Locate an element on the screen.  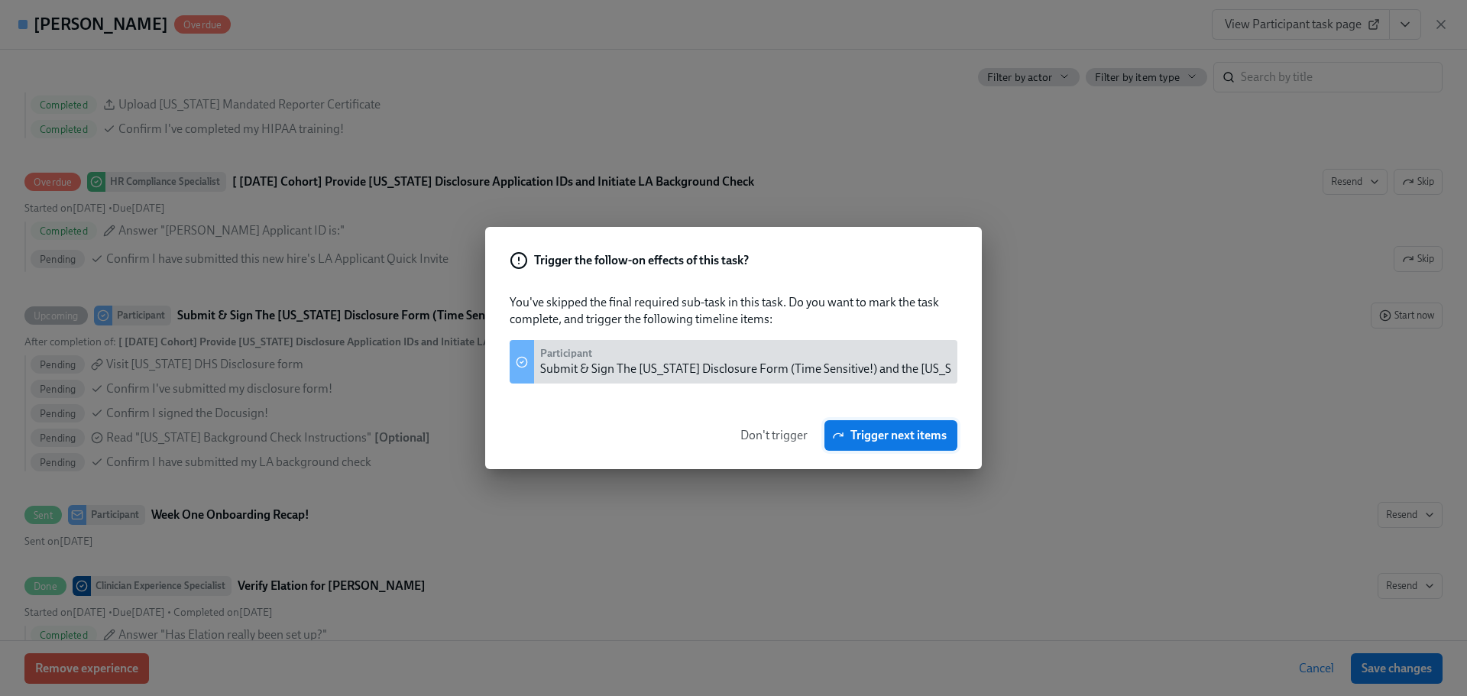
div: Trigger the follow-on effects of this task? is located at coordinates (733, 261).